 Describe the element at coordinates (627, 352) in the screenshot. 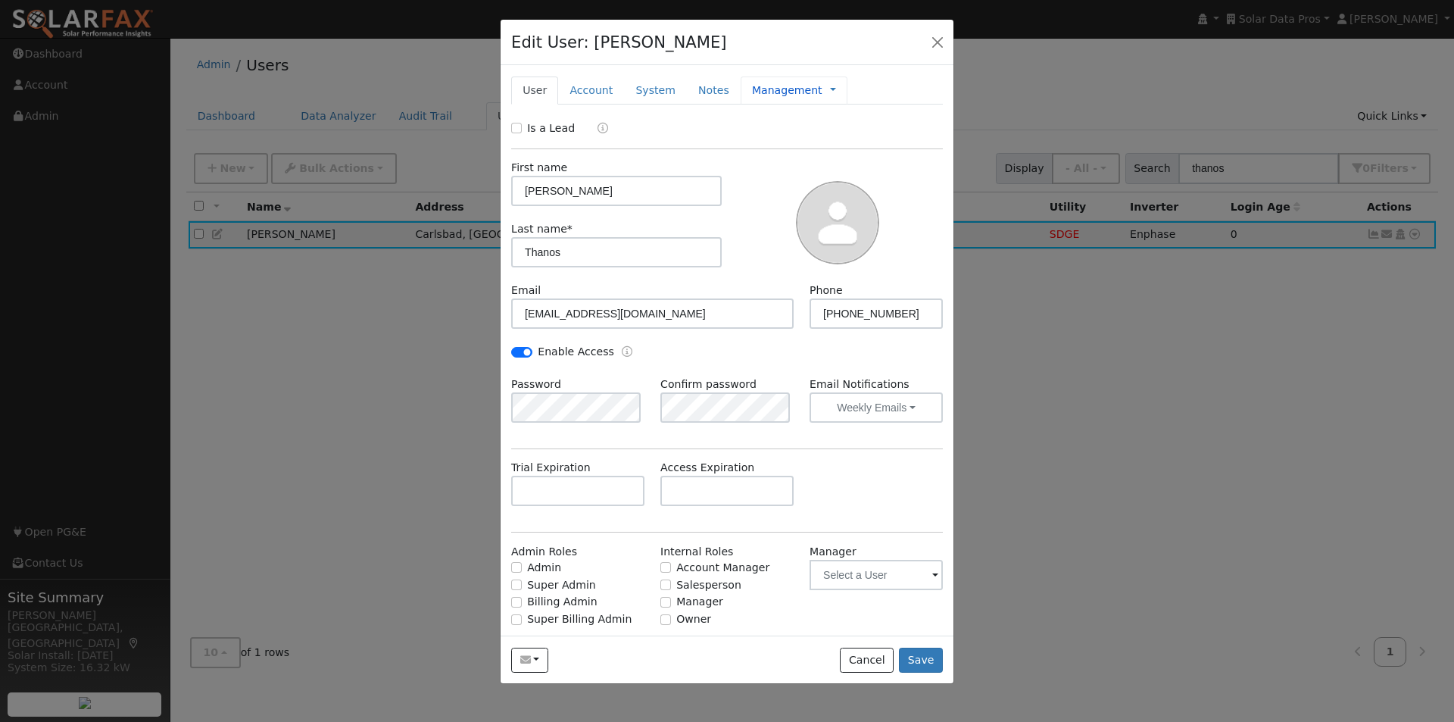

I see `a: Enable Access` at that location.